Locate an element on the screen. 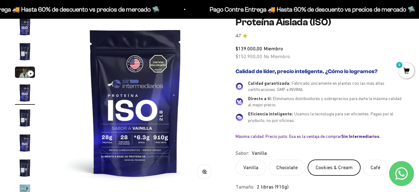 The height and width of the screenshot is (192, 419). button: Ir al artículo 6 is located at coordinates (25, 143).